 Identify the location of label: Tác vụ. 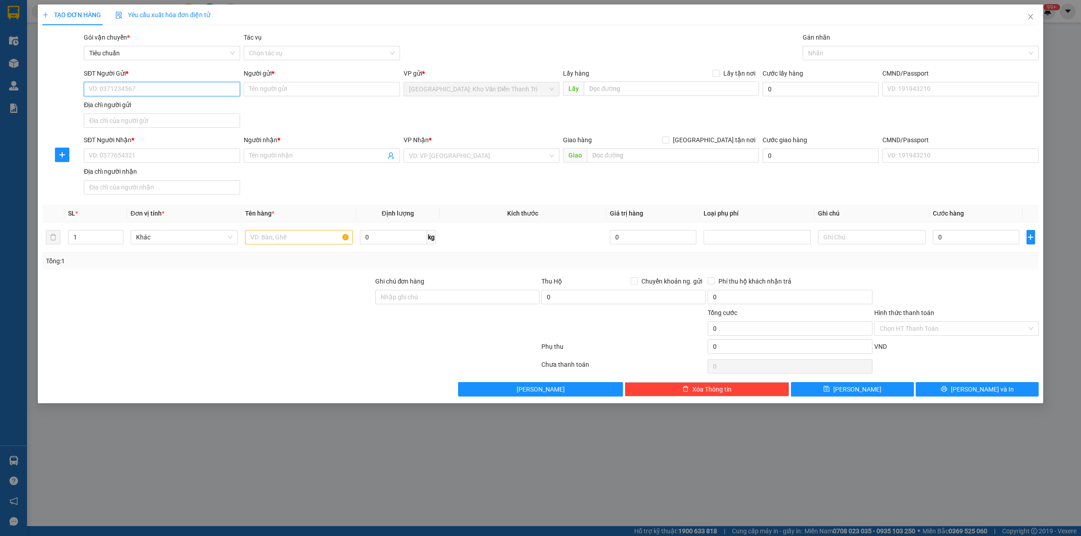
(253, 37).